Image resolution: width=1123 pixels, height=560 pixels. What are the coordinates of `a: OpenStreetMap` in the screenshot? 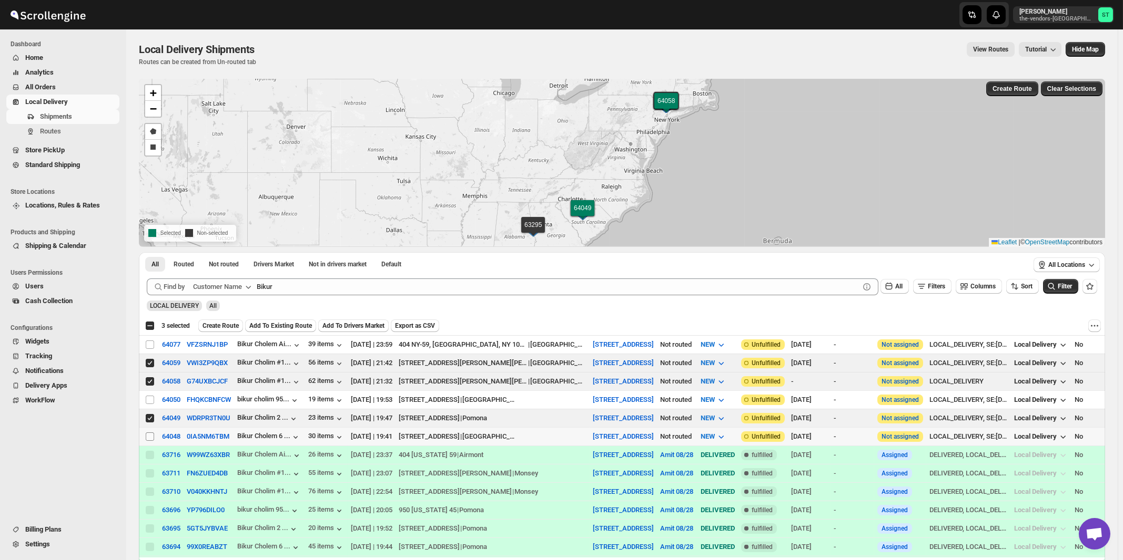 It's located at (1047, 242).